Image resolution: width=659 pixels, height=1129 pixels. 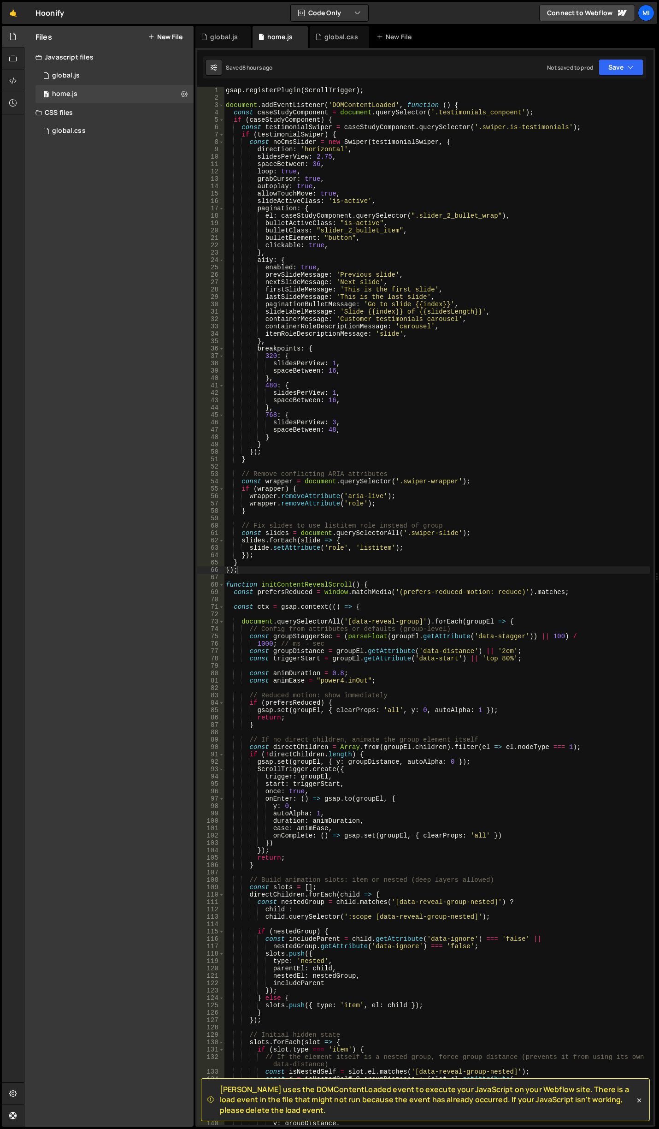 I want to click on div: 49, so click(x=211, y=444).